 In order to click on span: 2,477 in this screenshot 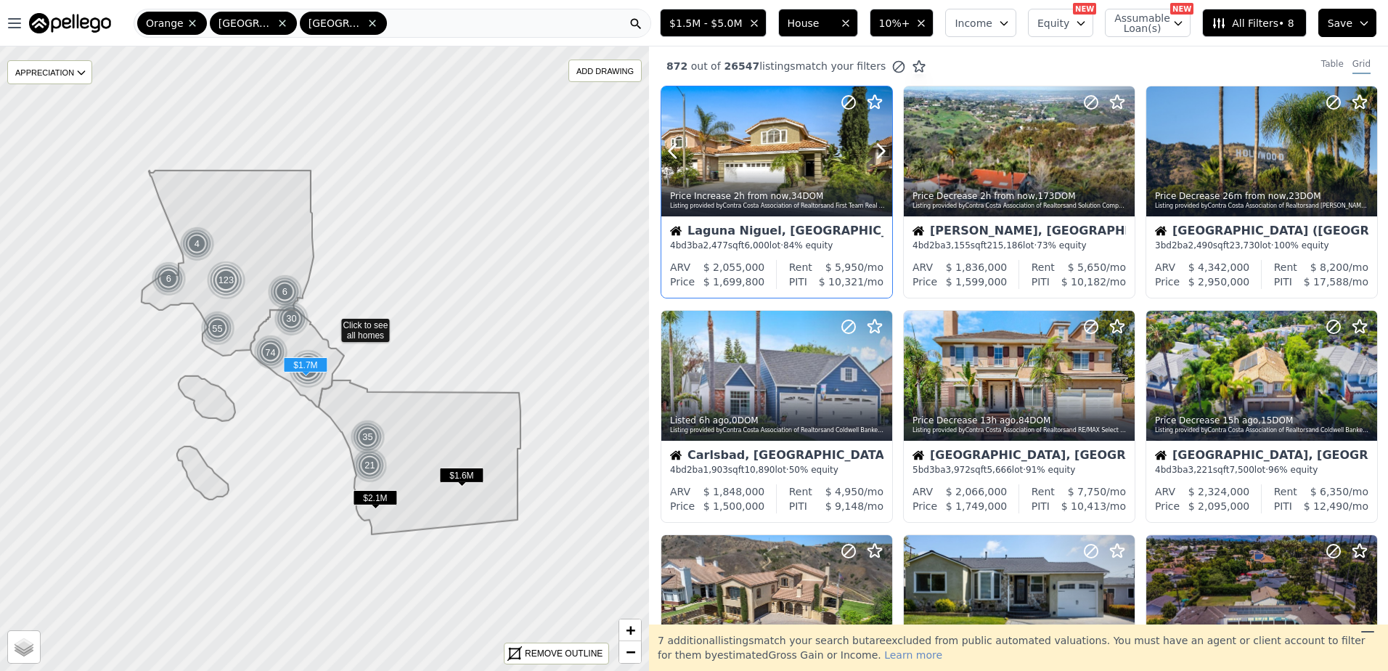, I will do `click(716, 245)`.